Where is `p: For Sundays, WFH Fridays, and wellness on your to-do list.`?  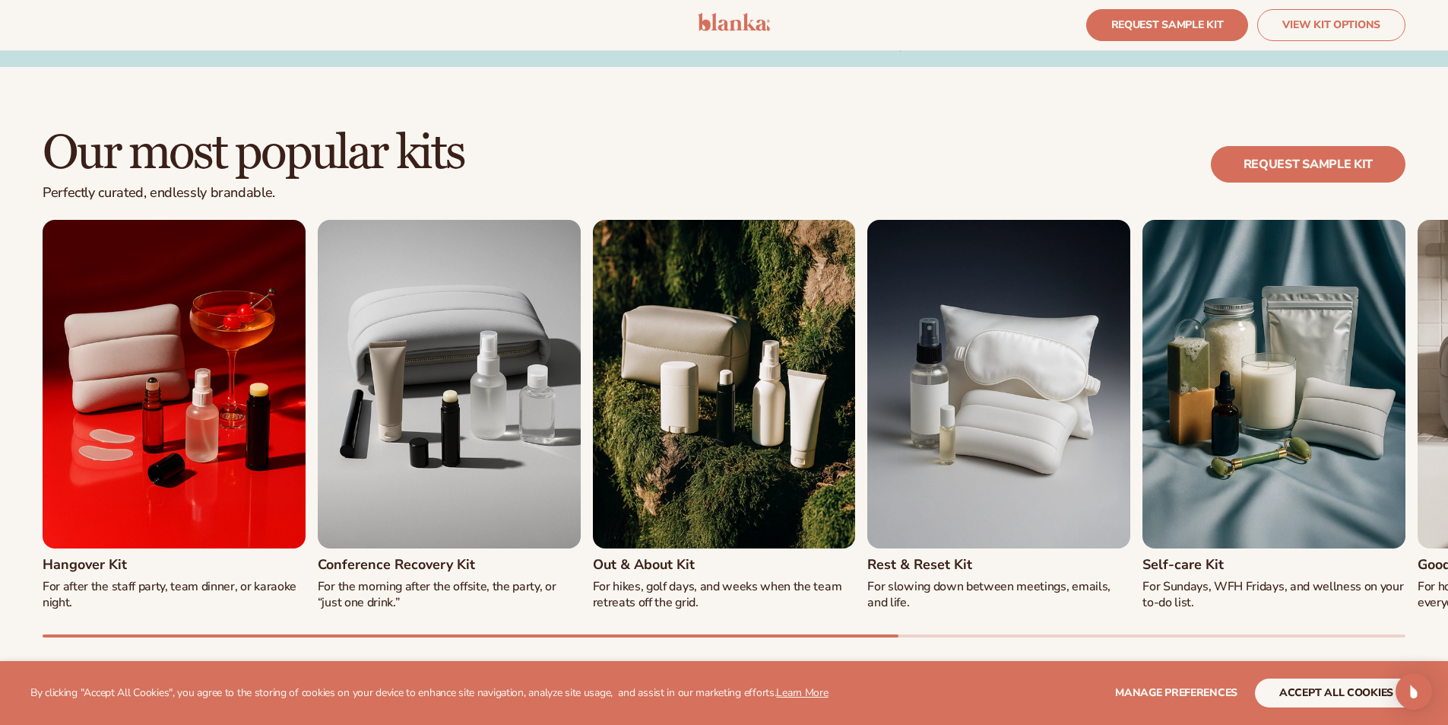 p: For Sundays, WFH Fridays, and wellness on your to-do list. is located at coordinates (1274, 595).